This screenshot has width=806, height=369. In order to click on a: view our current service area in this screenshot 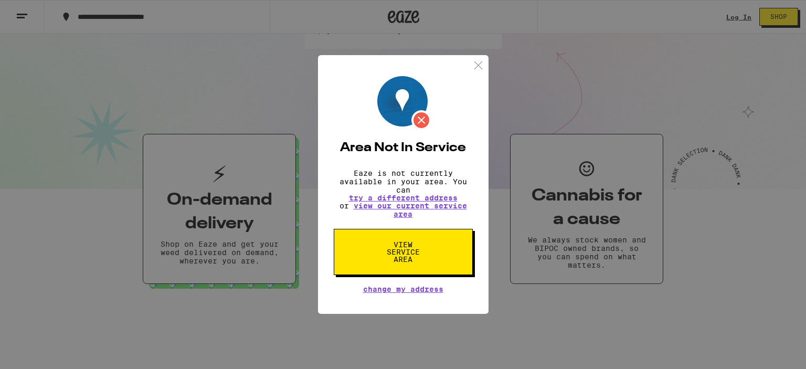, I will do `click(410, 210)`.